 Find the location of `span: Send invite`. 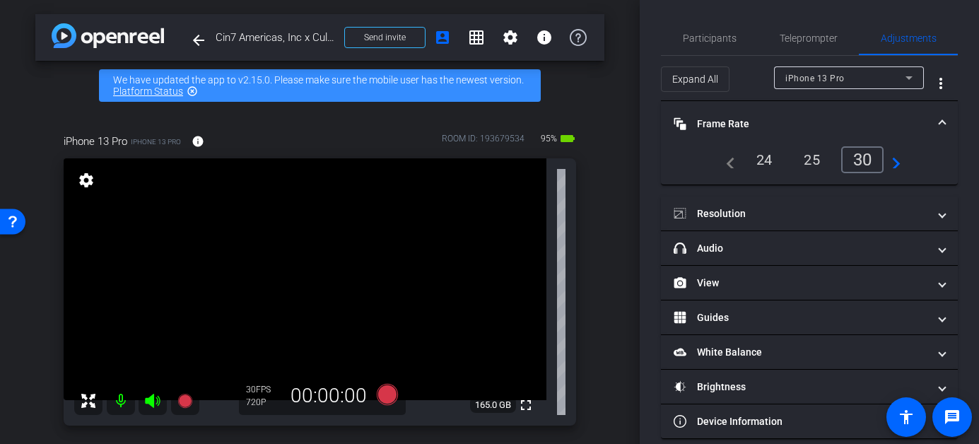

span: Send invite is located at coordinates (385, 37).